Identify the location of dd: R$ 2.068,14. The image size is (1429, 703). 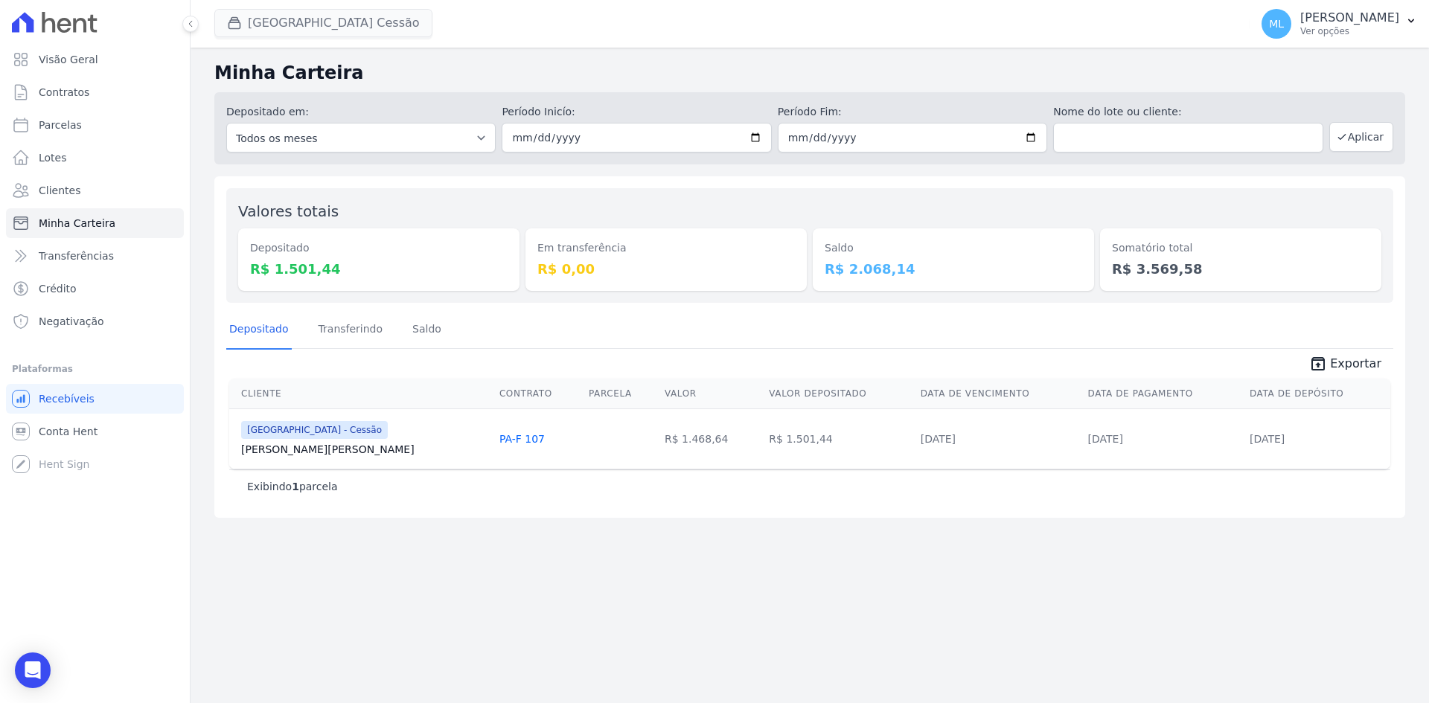
(953, 269).